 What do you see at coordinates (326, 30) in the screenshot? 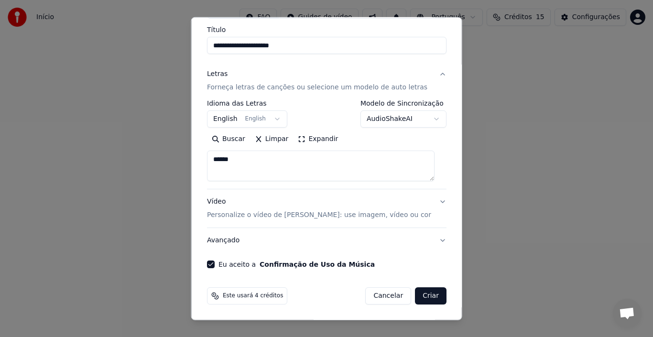
I see `label: Título` at bounding box center [326, 30].